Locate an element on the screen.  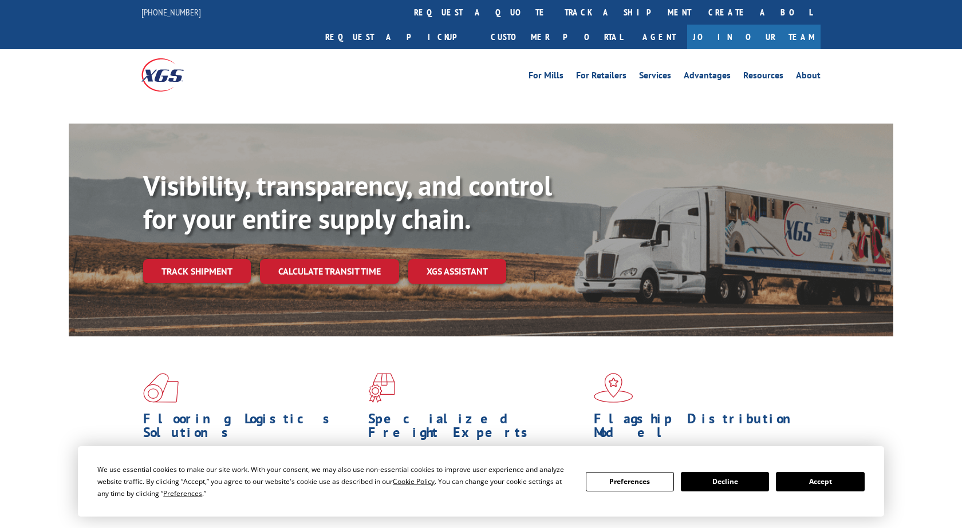
a: Advantages is located at coordinates (707, 77).